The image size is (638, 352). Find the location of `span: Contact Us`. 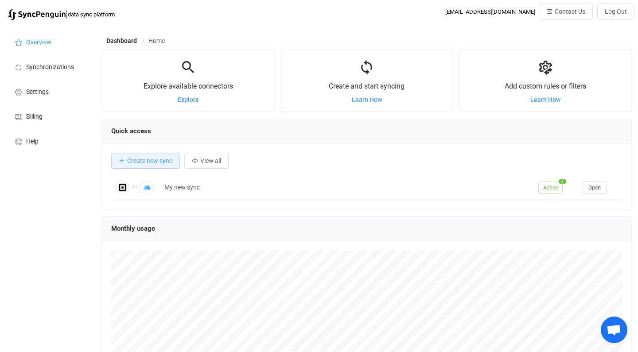

span: Contact Us is located at coordinates (569, 12).